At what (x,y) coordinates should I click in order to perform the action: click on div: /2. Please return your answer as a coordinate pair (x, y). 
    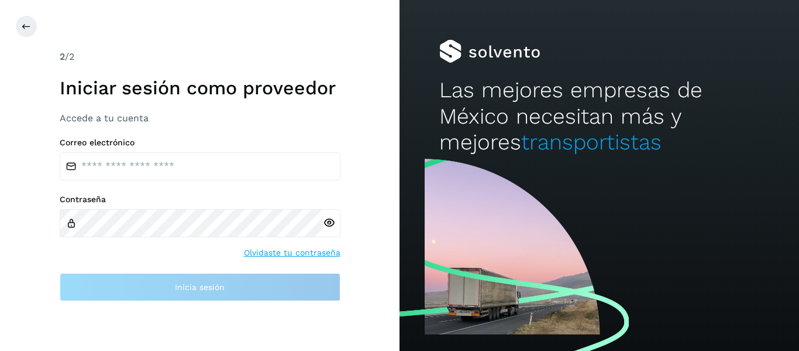
    Looking at the image, I should click on (200, 57).